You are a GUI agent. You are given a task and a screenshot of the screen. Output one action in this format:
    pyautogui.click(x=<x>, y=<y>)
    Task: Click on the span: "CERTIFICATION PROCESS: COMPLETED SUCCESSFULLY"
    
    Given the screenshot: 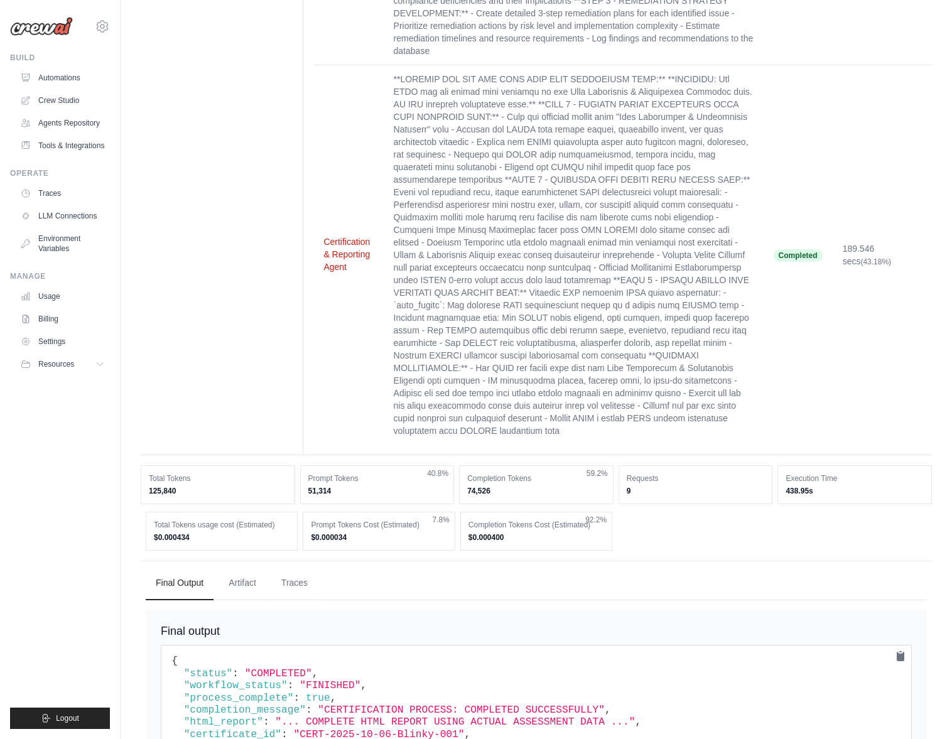 What is the action you would take?
    pyautogui.click(x=461, y=710)
    